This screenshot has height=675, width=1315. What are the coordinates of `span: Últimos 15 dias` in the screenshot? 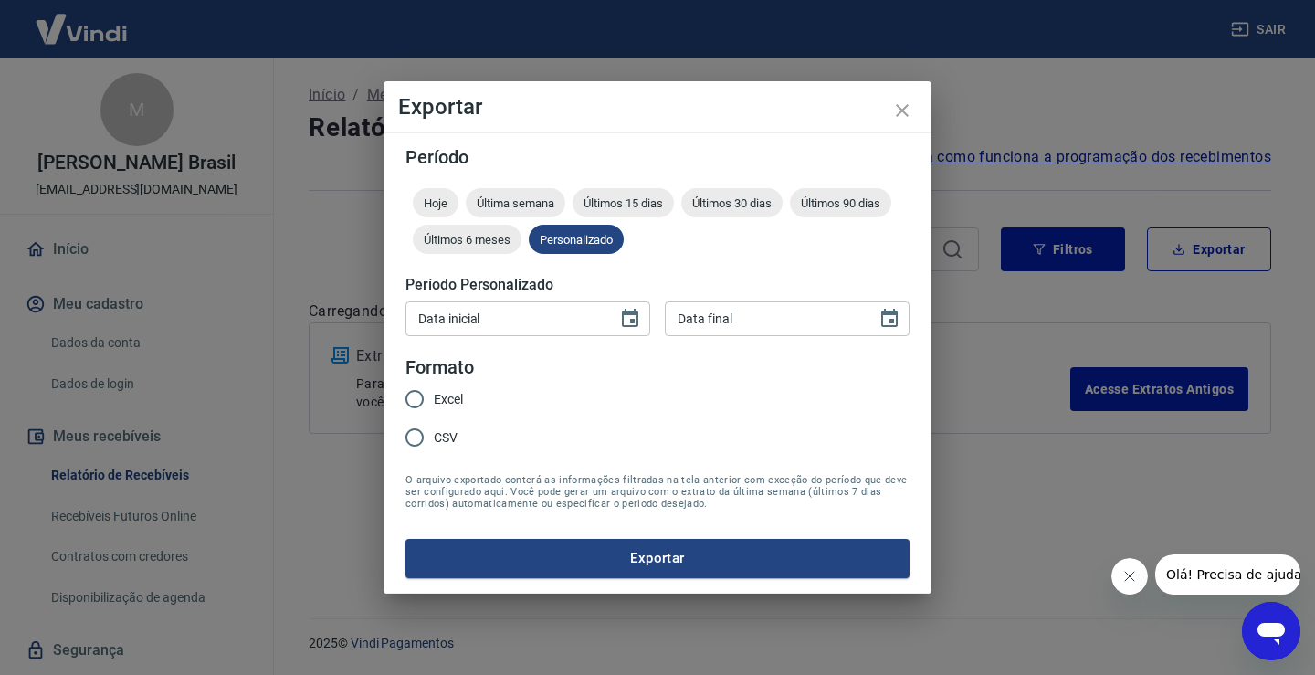 It's located at (623, 203).